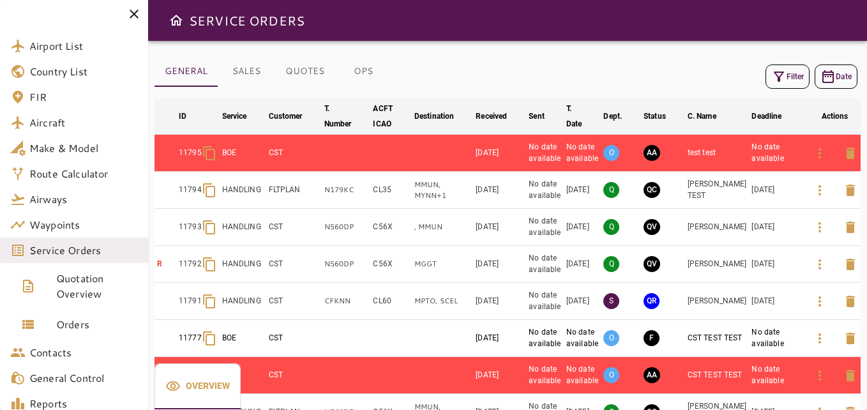 The width and height of the screenshot is (867, 410). I want to click on p: 11795, so click(190, 153).